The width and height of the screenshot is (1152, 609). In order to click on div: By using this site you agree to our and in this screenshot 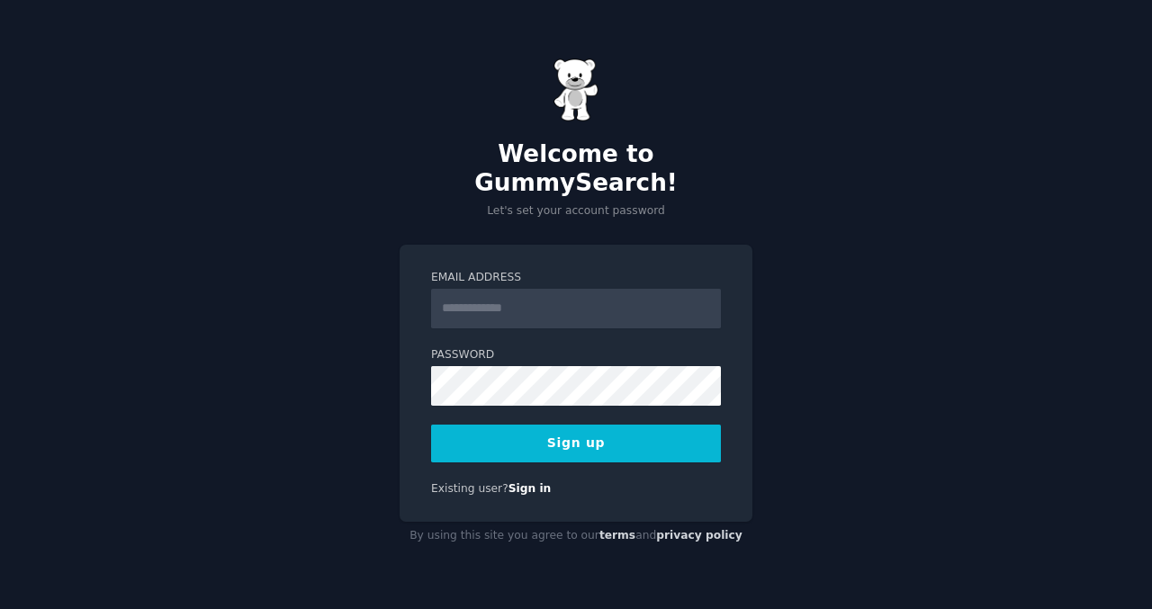, I will do `click(576, 537)`.